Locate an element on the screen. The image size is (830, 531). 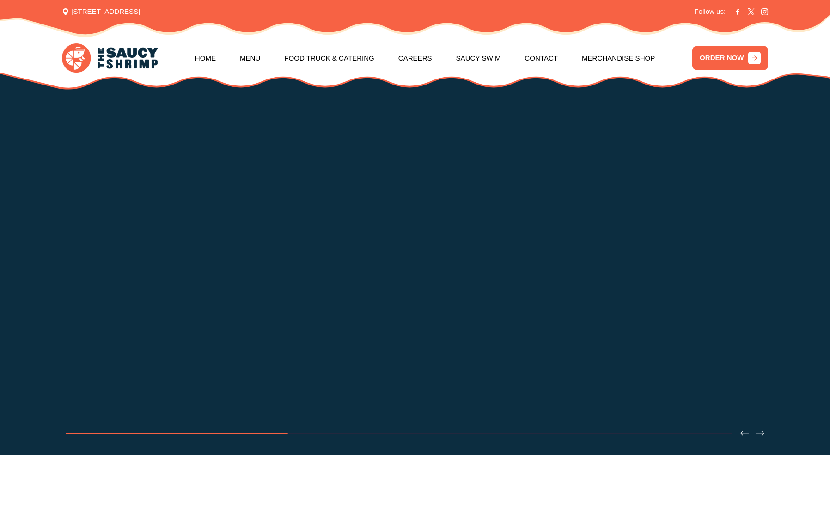
button: Previous slide is located at coordinates (744, 433).